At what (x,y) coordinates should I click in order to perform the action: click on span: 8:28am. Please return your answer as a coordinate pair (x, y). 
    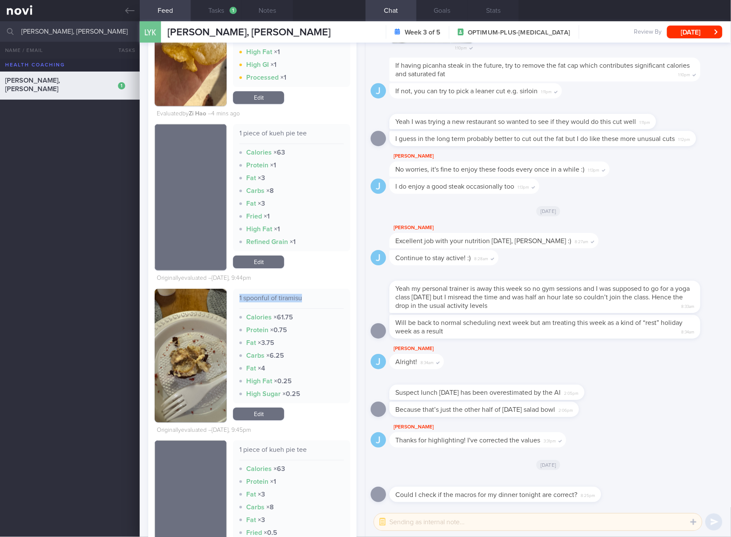
    Looking at the image, I should click on (481, 258).